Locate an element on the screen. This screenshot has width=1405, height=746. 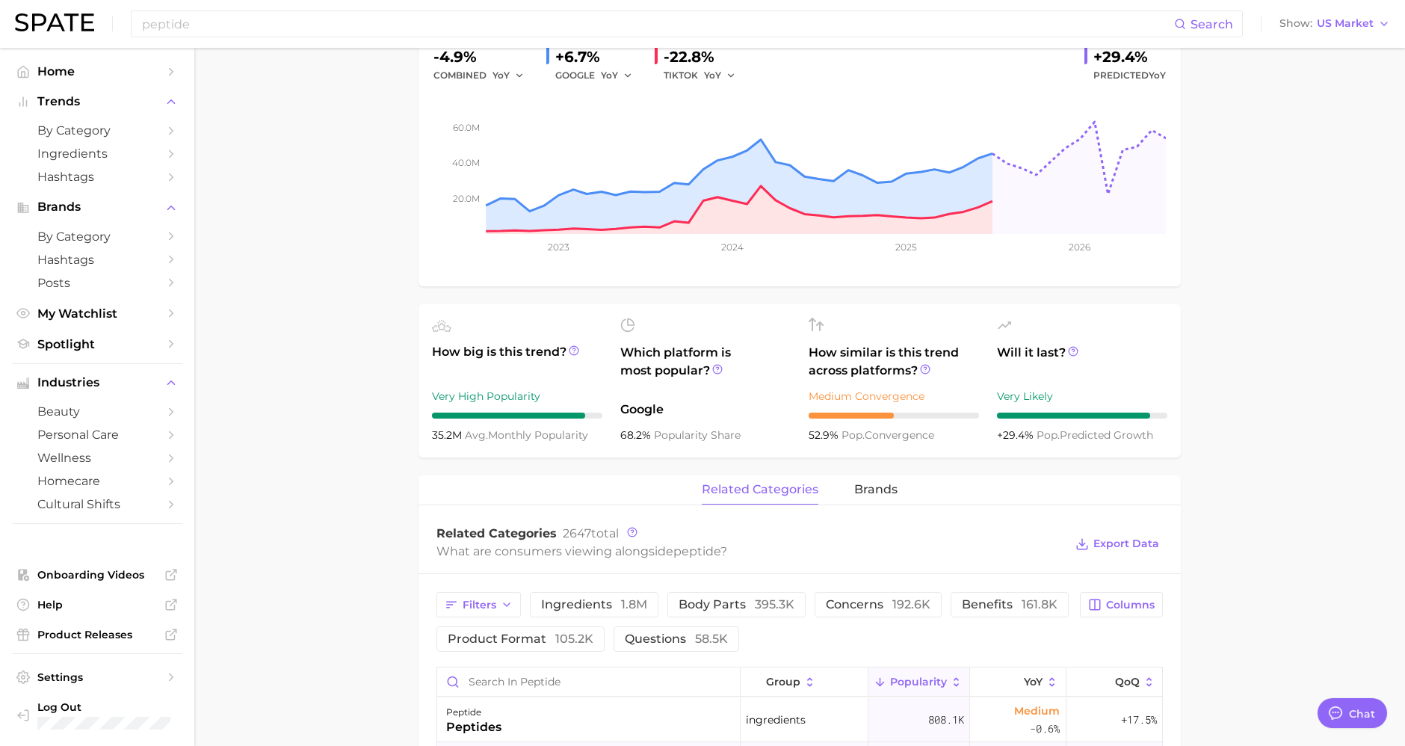
button: Export Data is located at coordinates (1117, 544).